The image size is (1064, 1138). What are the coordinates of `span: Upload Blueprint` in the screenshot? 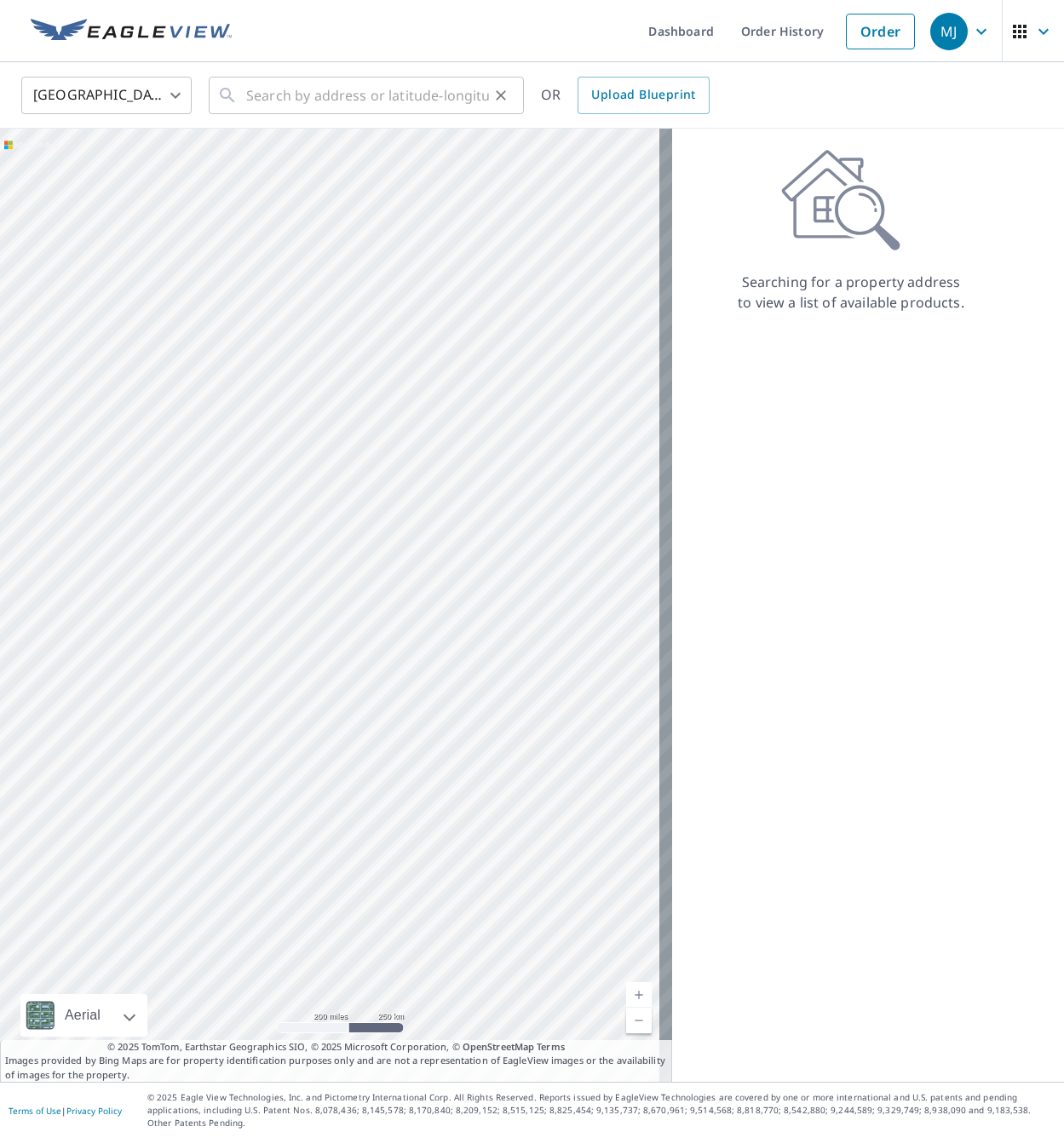 It's located at (644, 95).